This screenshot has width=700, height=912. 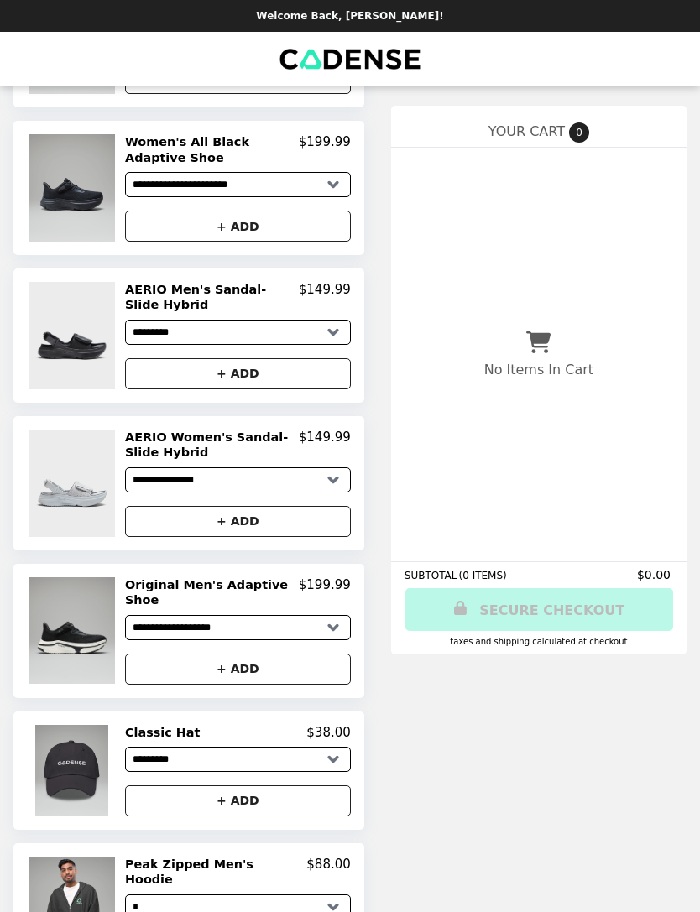 What do you see at coordinates (73, 336) in the screenshot?
I see `img: AERIO Men's Sandal-Slide Hybrid` at bounding box center [73, 336].